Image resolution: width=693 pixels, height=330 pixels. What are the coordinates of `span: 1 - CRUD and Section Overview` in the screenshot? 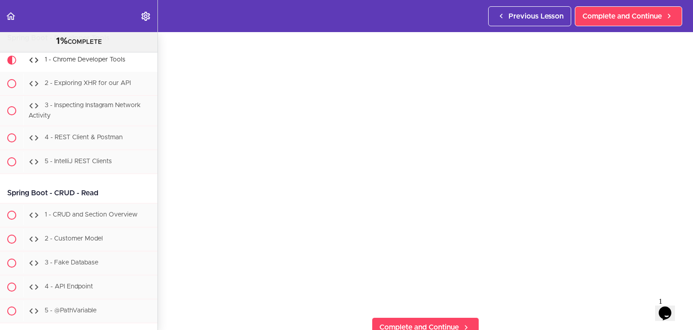 It's located at (91, 214).